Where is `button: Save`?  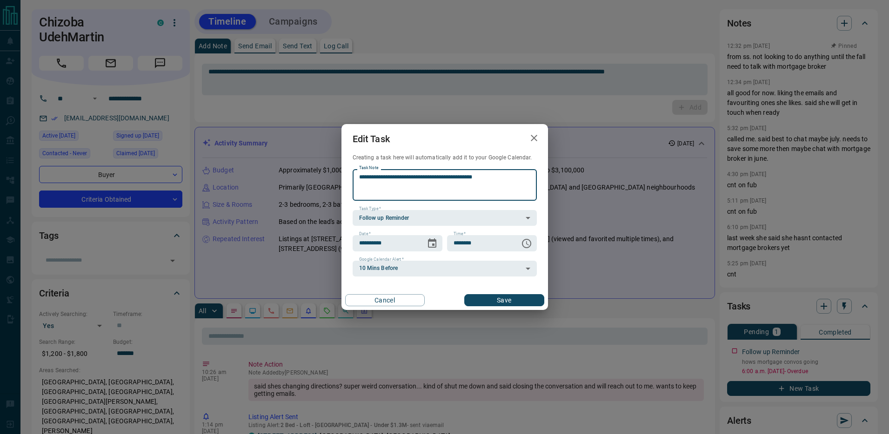
button: Save is located at coordinates (504, 300).